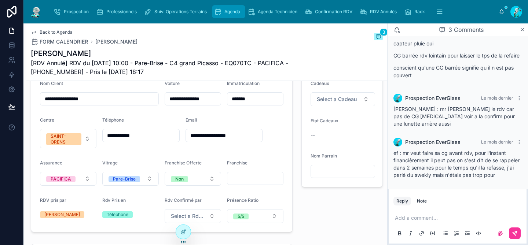 The height and width of the screenshot is (245, 528). I want to click on div: Téléphone, so click(117, 215).